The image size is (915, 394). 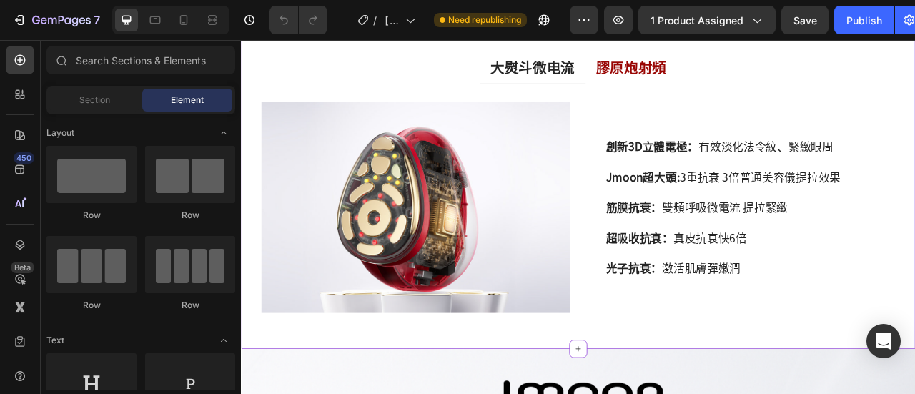 I want to click on input: Search Sections & Elements, so click(x=141, y=60).